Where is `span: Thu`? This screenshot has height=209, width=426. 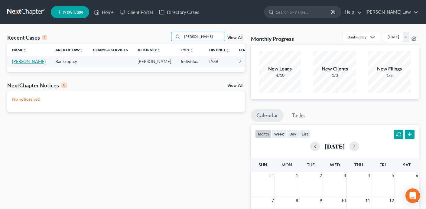 span: Thu is located at coordinates (358, 164).